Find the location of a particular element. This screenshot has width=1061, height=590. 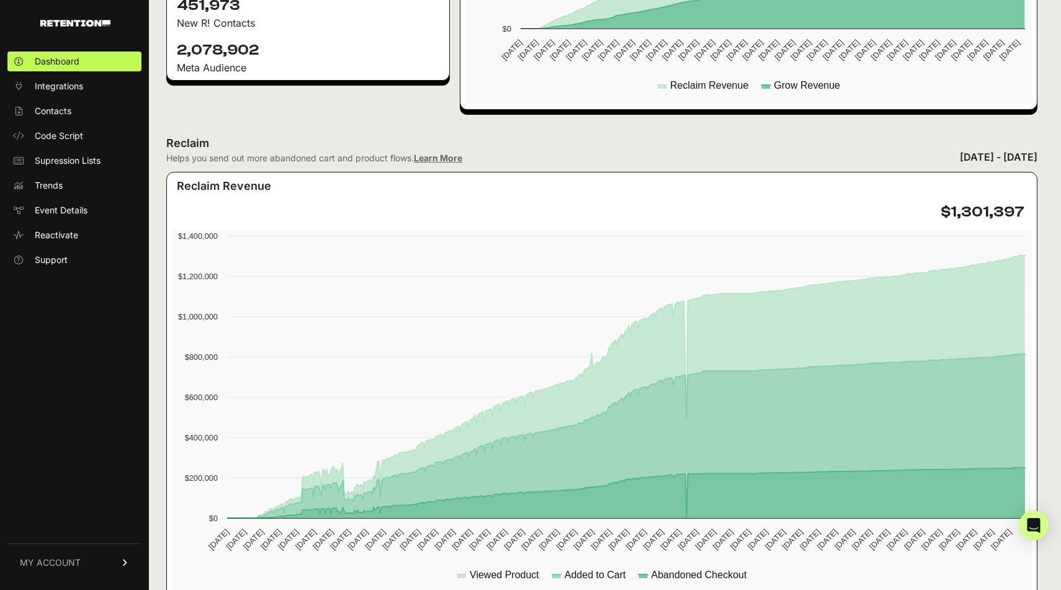

a: Event Details is located at coordinates (74, 210).